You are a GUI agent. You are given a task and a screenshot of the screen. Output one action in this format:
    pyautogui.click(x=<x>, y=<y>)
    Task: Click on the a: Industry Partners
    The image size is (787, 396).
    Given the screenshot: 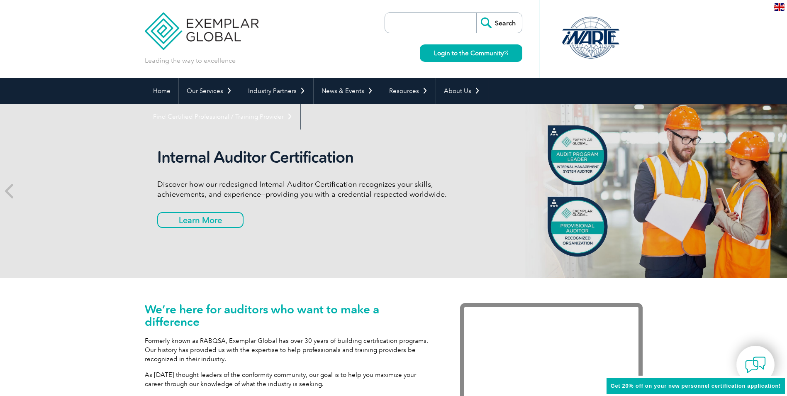 What is the action you would take?
    pyautogui.click(x=277, y=91)
    